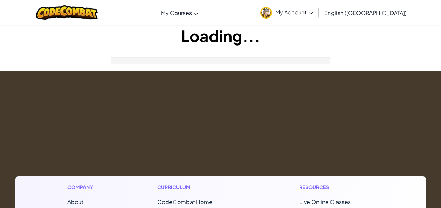 Image resolution: width=441 pixels, height=208 pixels. I want to click on span: CodeCombat Home, so click(185, 202).